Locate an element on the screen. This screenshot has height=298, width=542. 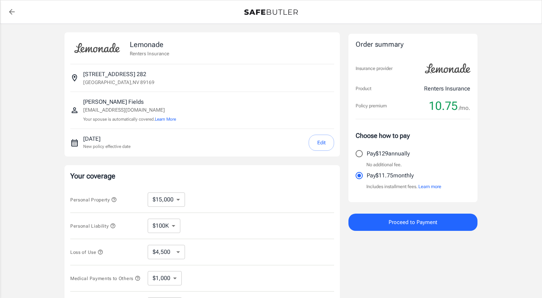
svg: Insured address is located at coordinates (75, 78).